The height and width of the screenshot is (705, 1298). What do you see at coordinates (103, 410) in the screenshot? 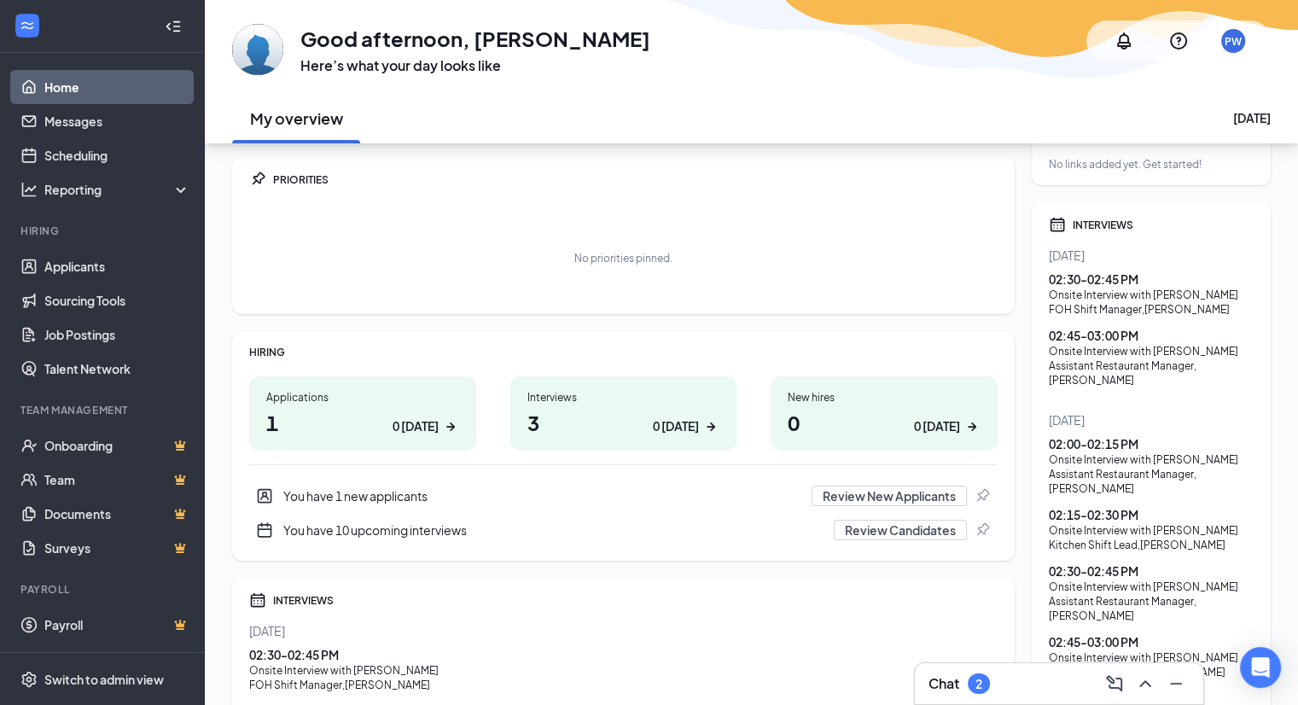
I see `div: Team Management` at bounding box center [103, 410].